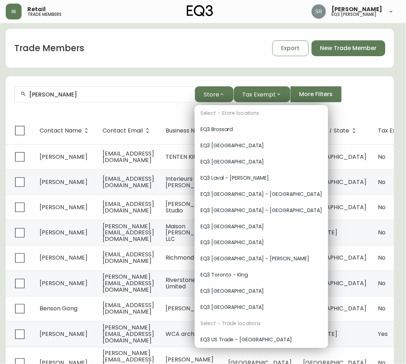  What do you see at coordinates (261, 275) in the screenshot?
I see `div: EQ3 Toronto - King` at bounding box center [261, 275].